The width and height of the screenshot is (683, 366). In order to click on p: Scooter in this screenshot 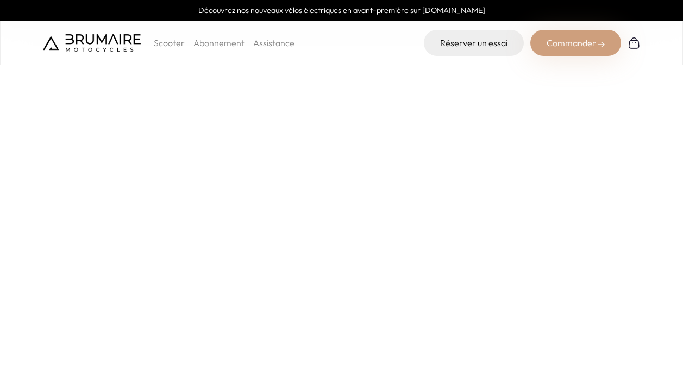, I will do `click(169, 43)`.